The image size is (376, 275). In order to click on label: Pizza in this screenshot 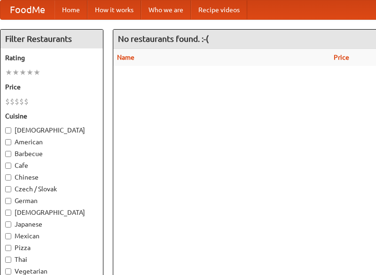, I will do `click(52, 248)`.